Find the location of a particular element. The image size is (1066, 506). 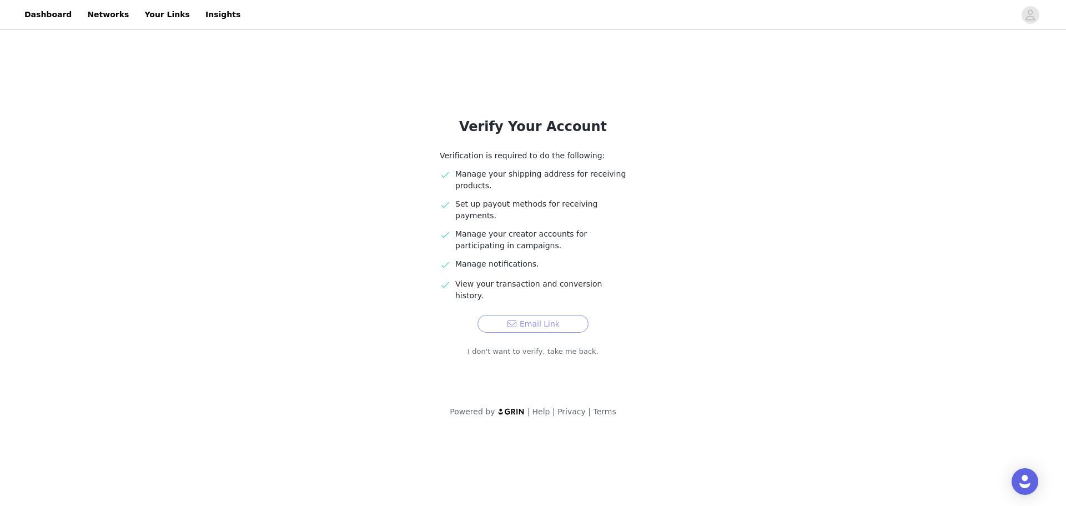

p: Verification is required to do the following: is located at coordinates (533, 155).